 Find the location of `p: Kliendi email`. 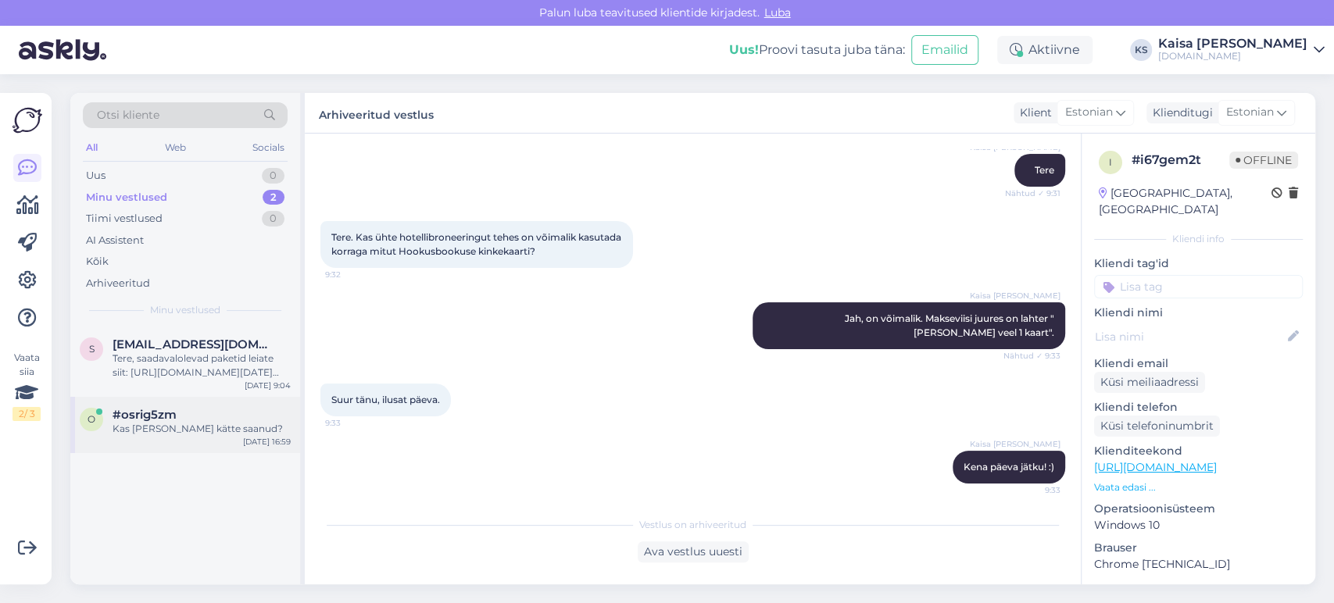

p: Kliendi email is located at coordinates (1198, 363).